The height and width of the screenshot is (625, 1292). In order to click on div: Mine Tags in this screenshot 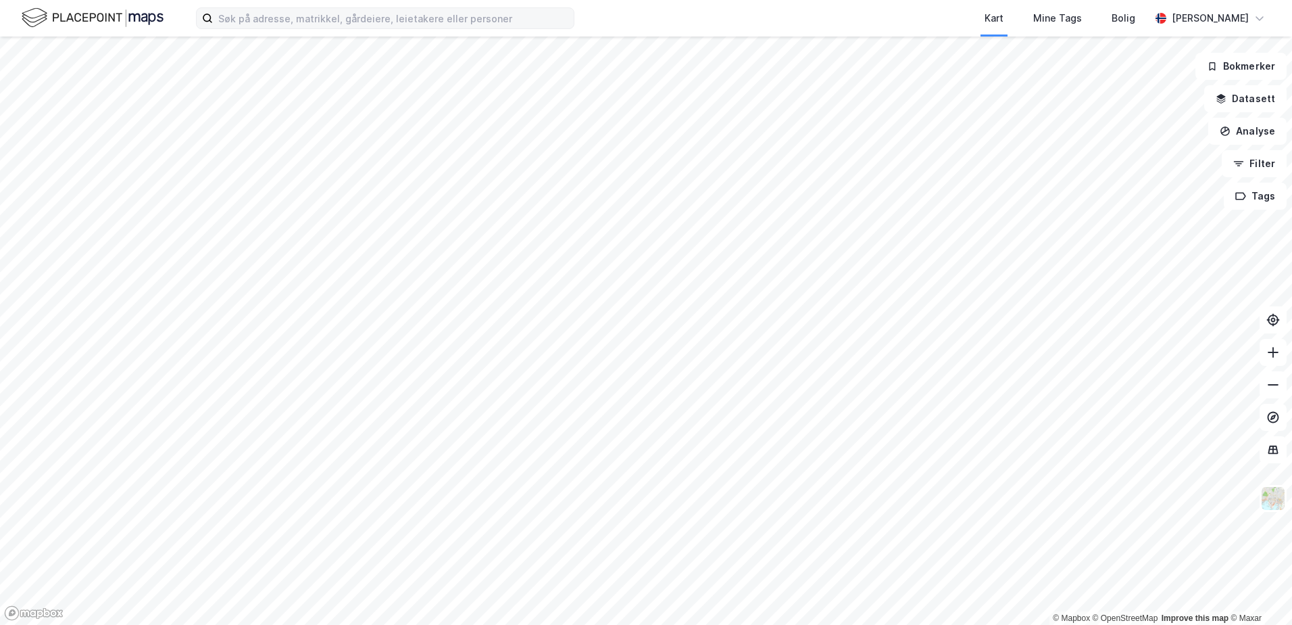, I will do `click(1058, 18)`.